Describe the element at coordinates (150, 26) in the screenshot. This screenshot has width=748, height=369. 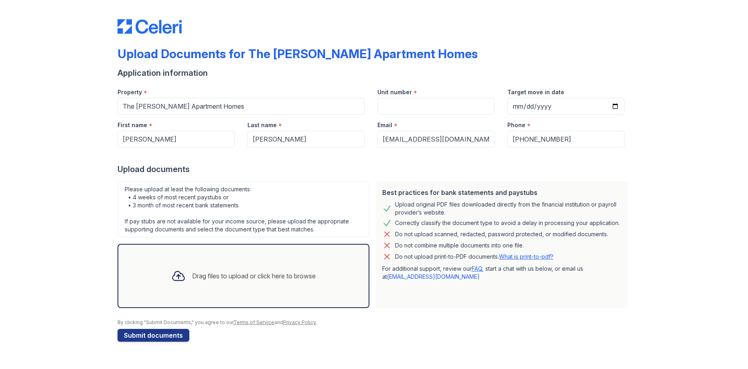
I see `img: CE_Logo_Blue-a8612792a0a2168367f1c8372b55b34899dd931a85d93a1a3d3e32e68fde9ad4.png` at that location.